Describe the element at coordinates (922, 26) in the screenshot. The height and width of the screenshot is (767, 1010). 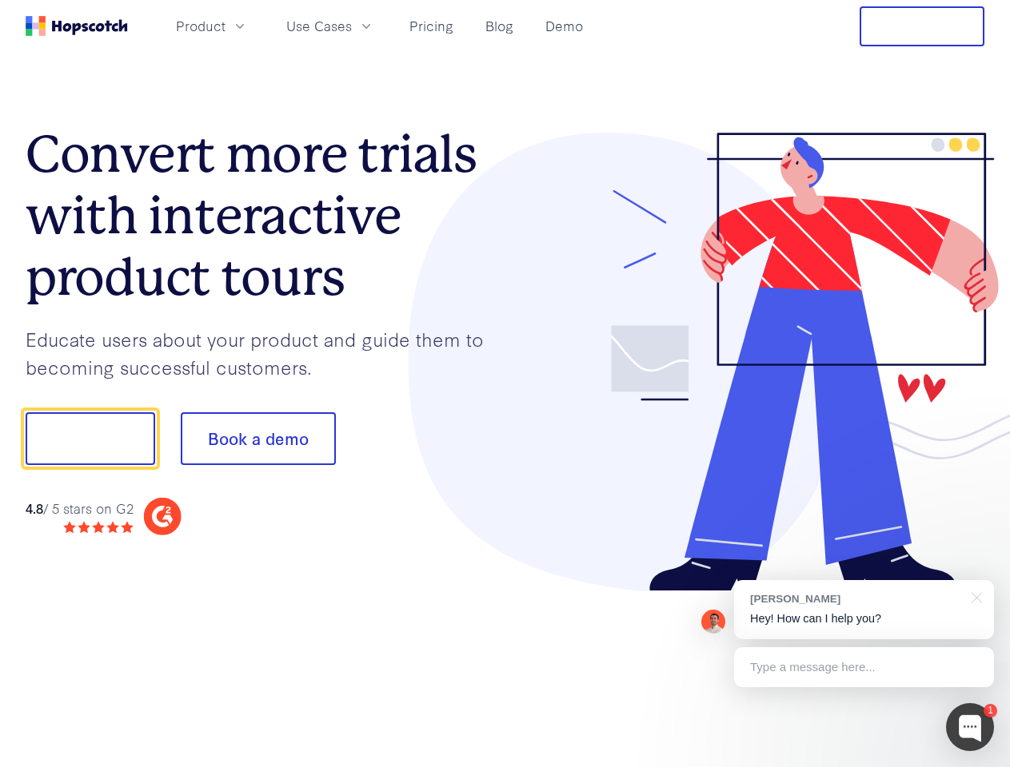
I see `a: Free Trial` at that location.